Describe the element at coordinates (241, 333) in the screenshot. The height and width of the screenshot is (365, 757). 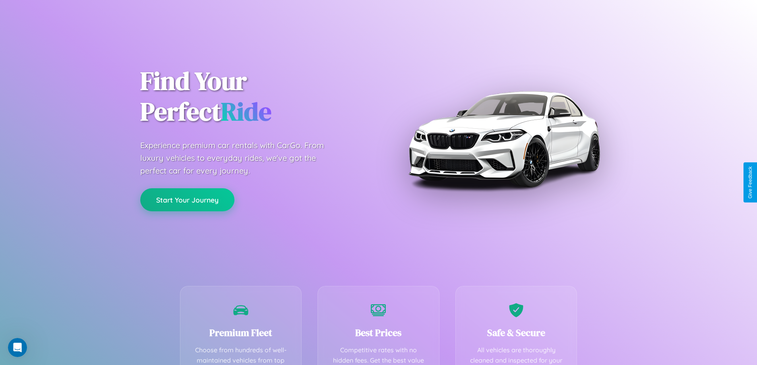
I see `h3: Premium Fleet` at that location.